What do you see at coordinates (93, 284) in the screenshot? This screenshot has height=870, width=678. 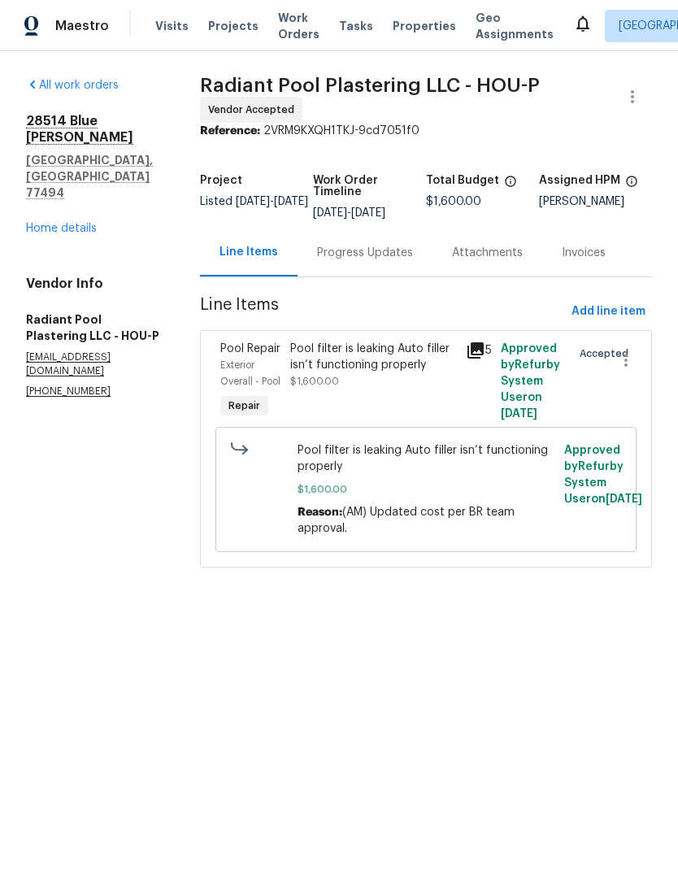 I see `h4: Vendor Info` at bounding box center [93, 284].